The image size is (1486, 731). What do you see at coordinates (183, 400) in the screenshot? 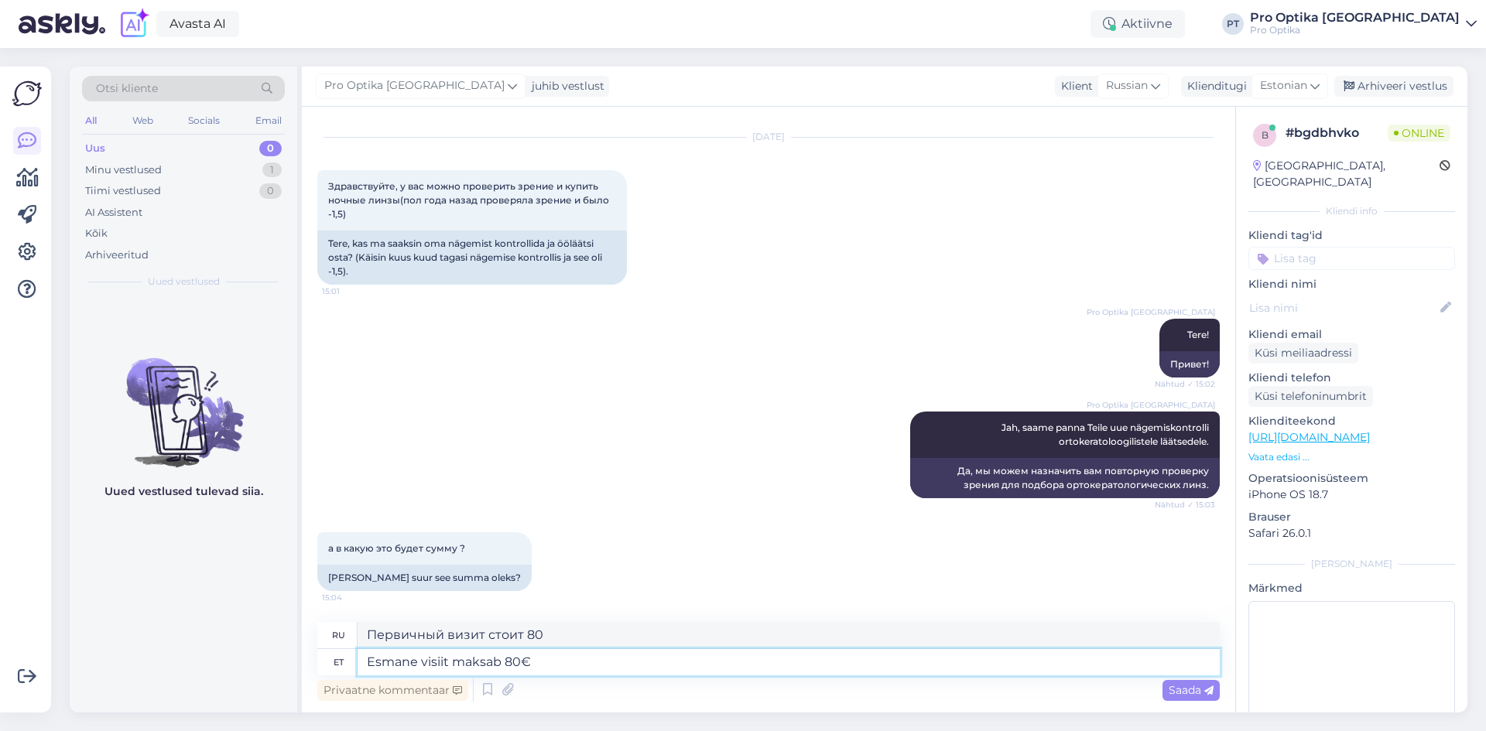
I see `img: No chats` at bounding box center [183, 400].